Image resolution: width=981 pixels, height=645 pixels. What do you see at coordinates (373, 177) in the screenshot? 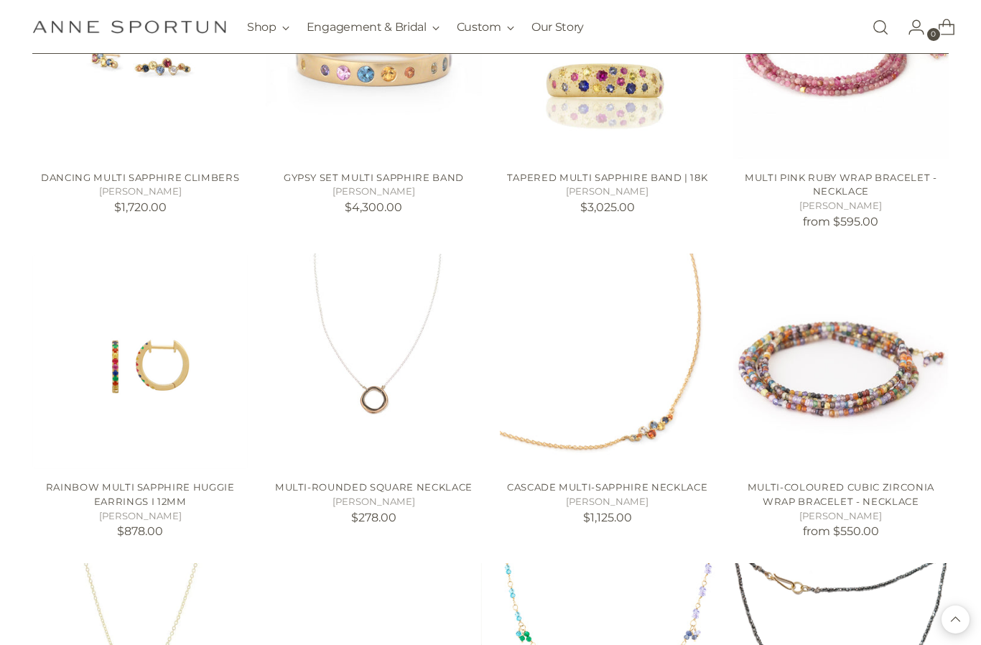
I see `a: Gypsy Set Multi Sapphire Band` at bounding box center [373, 177].